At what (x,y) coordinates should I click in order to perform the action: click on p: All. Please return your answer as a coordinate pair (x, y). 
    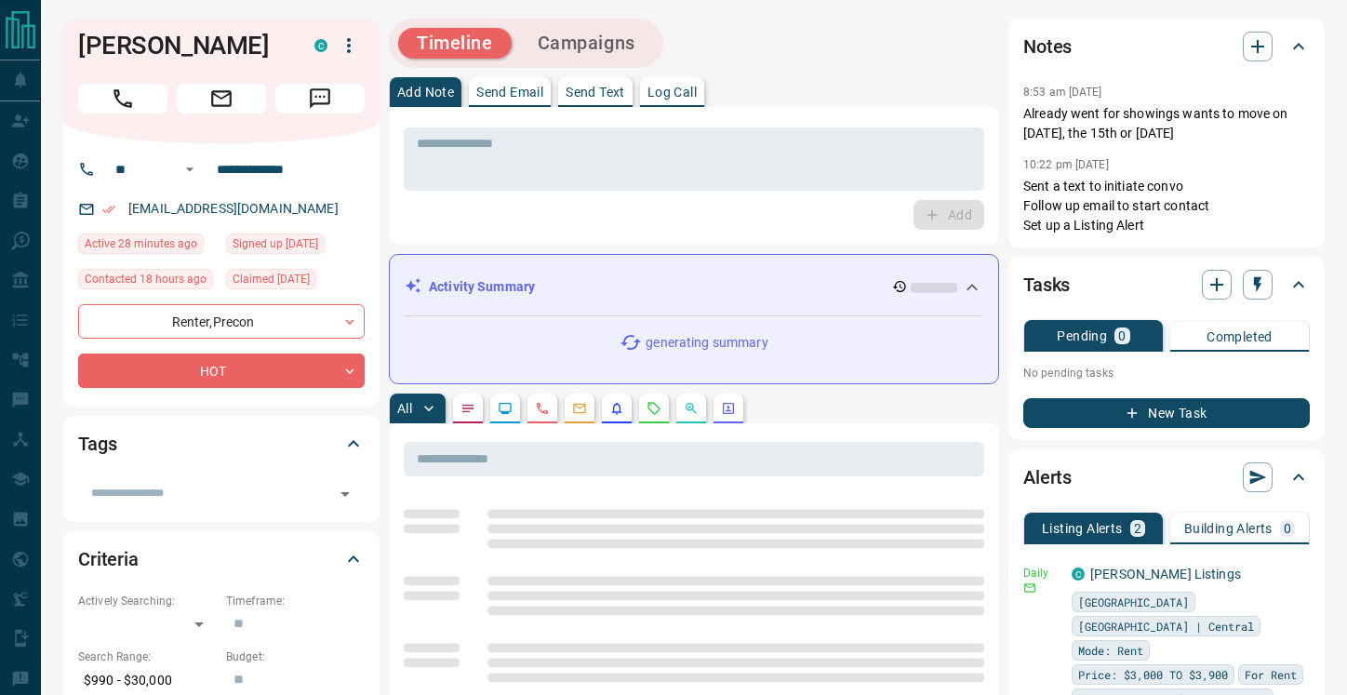
    Looking at the image, I should click on (405, 409).